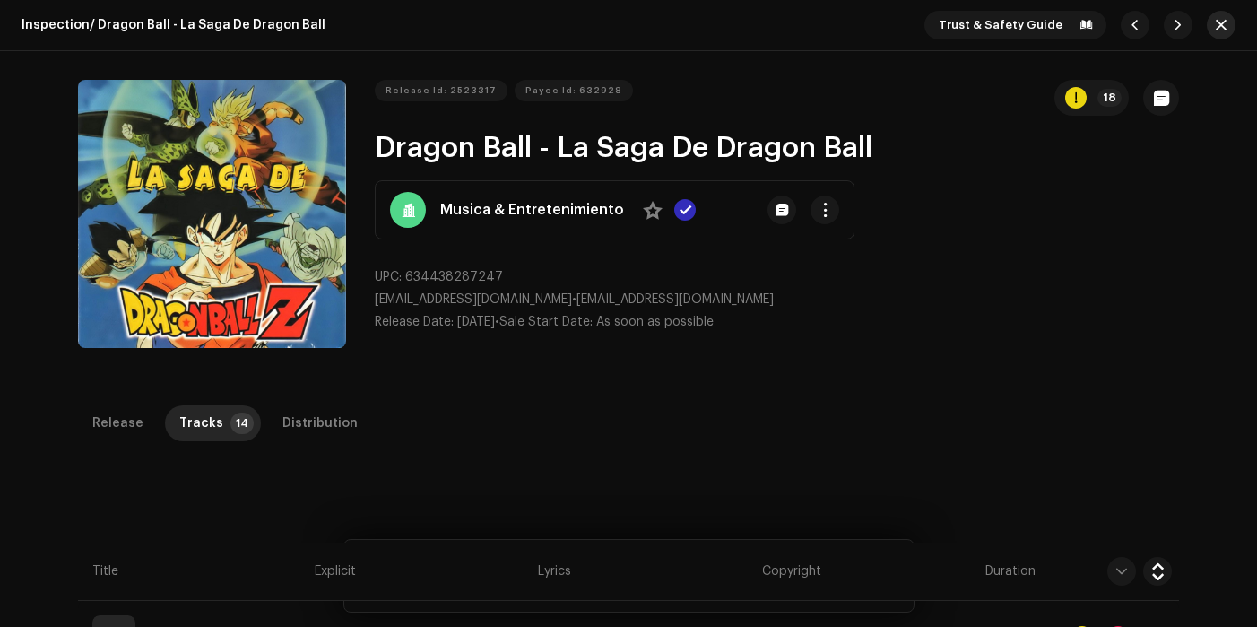 The width and height of the screenshot is (1257, 627). I want to click on span: 634438287247, so click(454, 277).